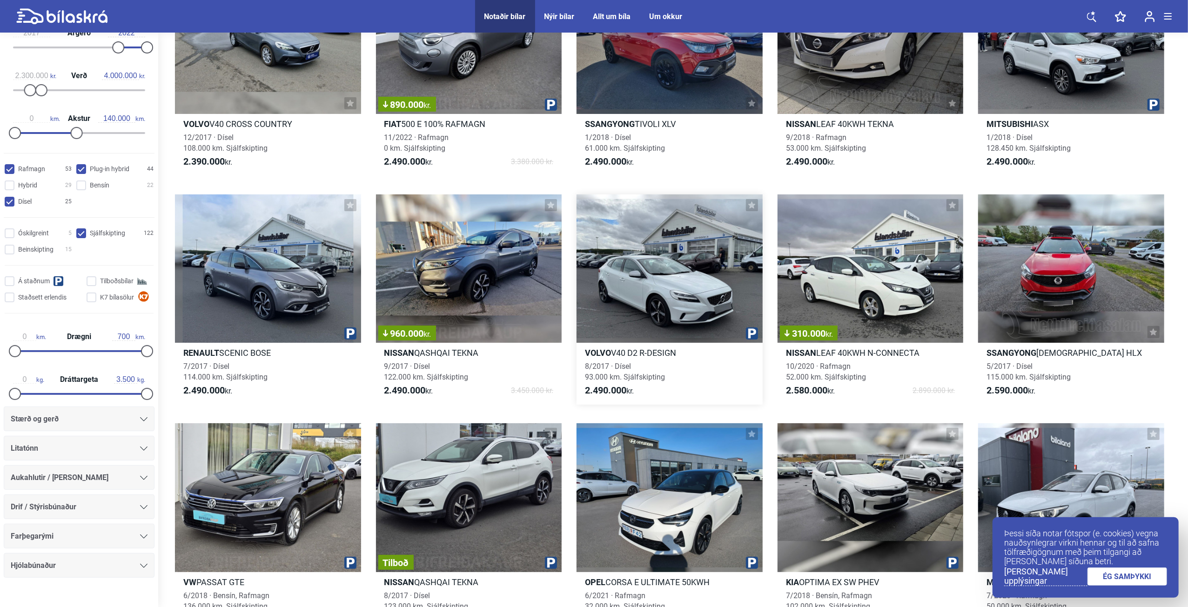 Image resolution: width=1188 pixels, height=607 pixels. What do you see at coordinates (871, 353) in the screenshot?
I see `h2: LEAF 40KWH N-CONNECTA` at bounding box center [871, 353].